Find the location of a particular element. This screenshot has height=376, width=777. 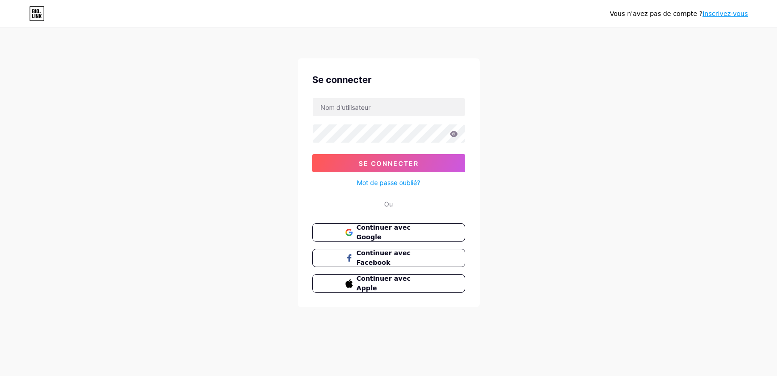

font: Continuer avec Facebook is located at coordinates (383, 257).